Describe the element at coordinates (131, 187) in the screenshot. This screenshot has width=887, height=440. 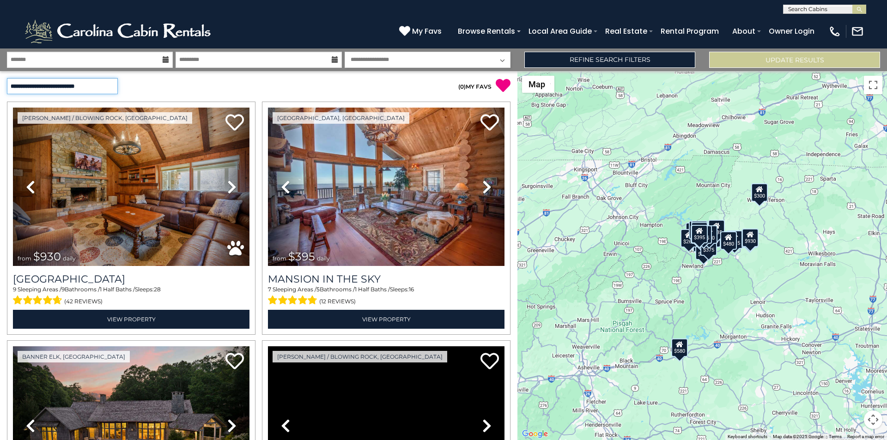
I see `img: thumbnail_163277208.jpeg` at that location.